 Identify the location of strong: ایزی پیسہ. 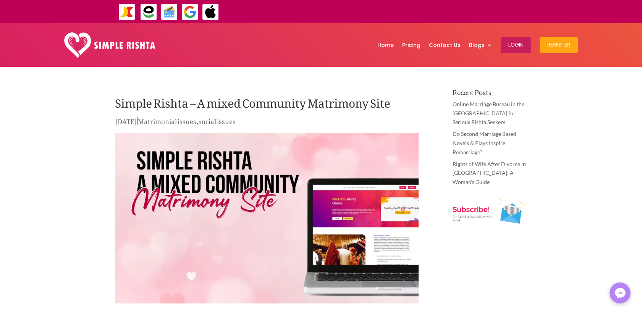
(480, 11).